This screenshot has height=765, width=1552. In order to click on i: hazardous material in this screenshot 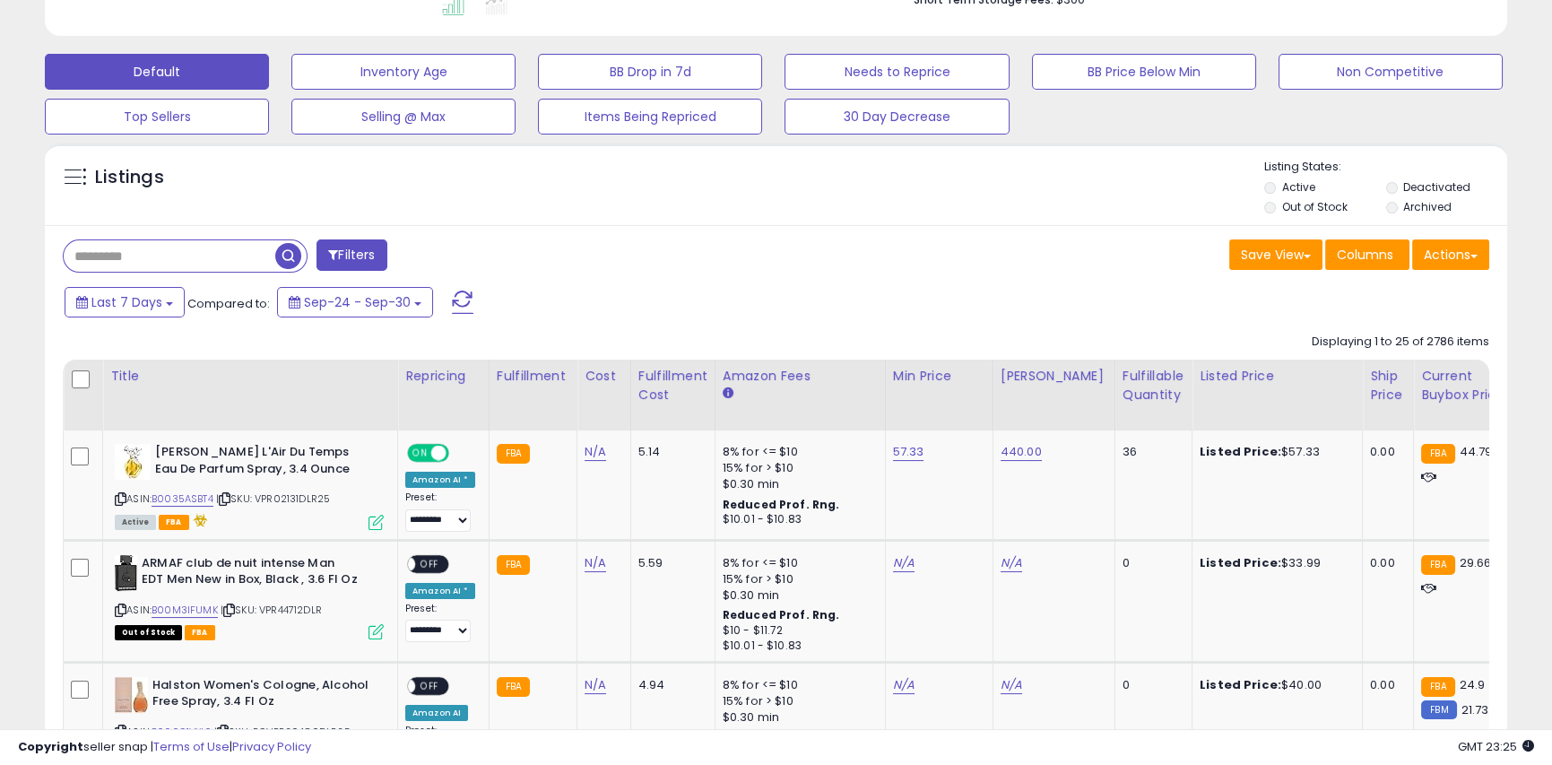, I will do `click(198, 520)`.